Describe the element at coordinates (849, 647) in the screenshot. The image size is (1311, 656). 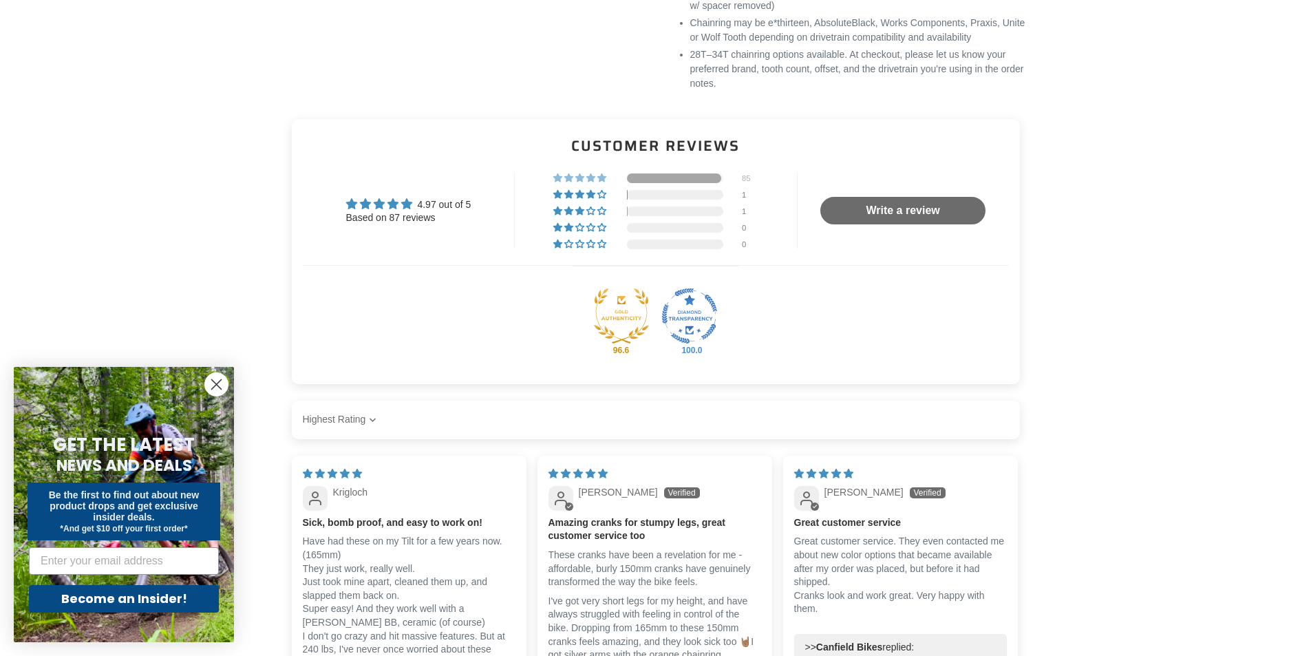
I see `b: Canfield Bikes` at that location.